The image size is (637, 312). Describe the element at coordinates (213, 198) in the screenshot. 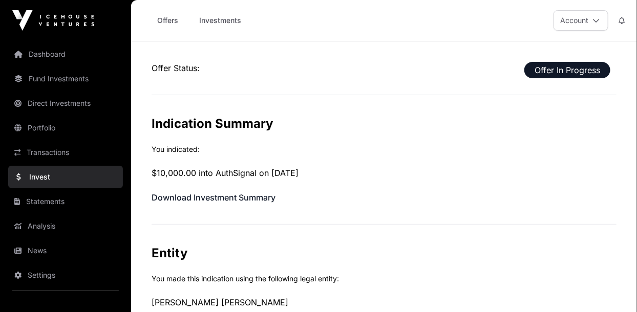

I see `a: Download Investment Summary` at that location.